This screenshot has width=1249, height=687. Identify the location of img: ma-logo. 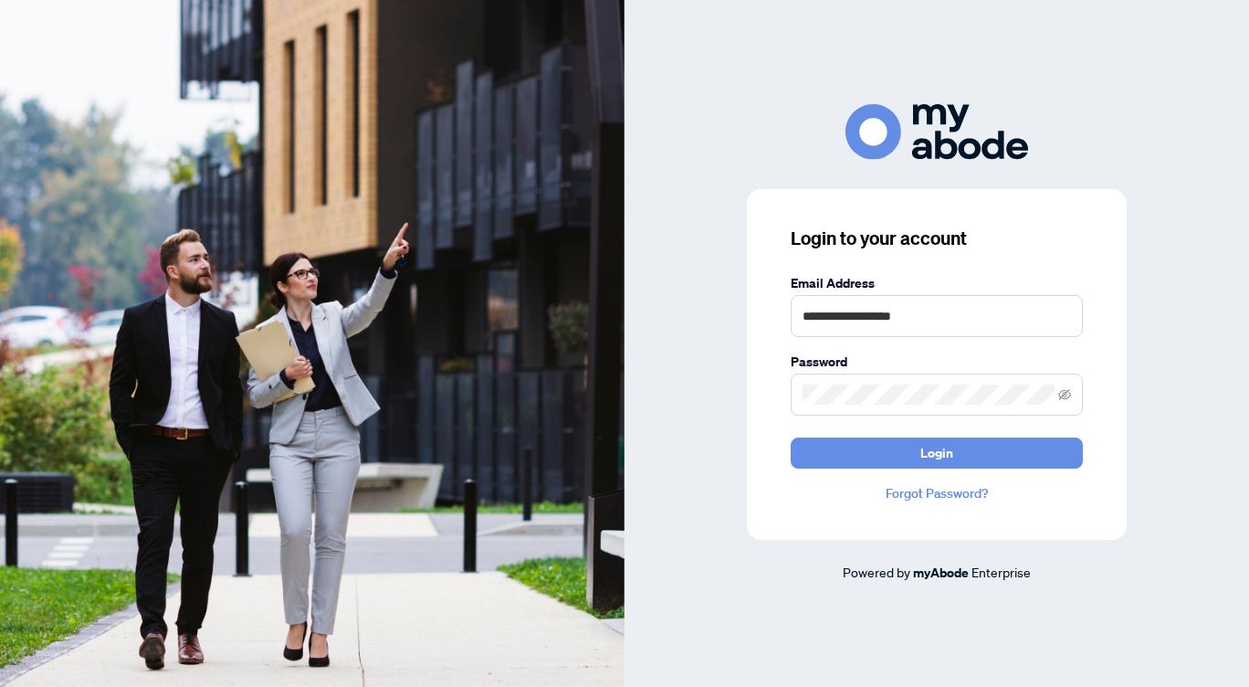
(937, 131).